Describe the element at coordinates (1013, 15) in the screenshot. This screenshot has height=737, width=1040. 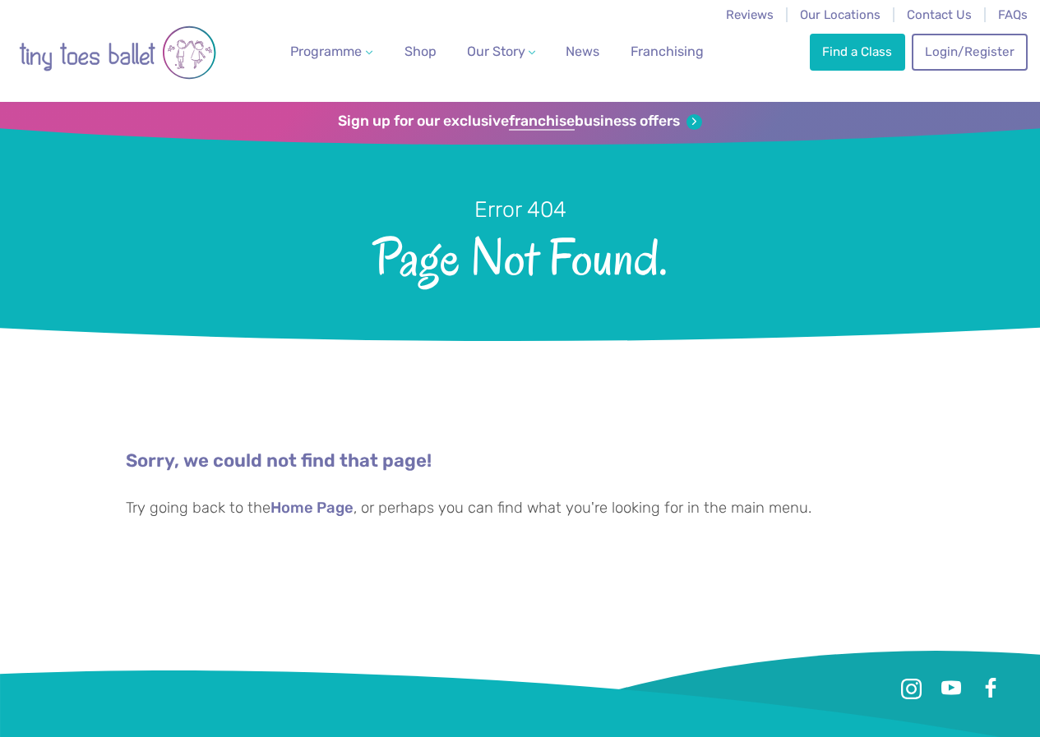
I see `span: FAQs` at that location.